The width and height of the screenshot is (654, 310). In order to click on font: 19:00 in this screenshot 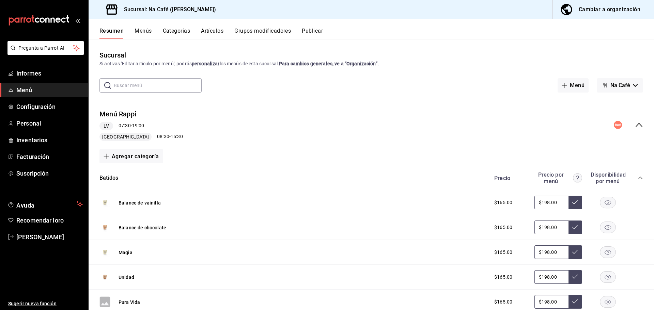, I will do `click(138, 126)`.